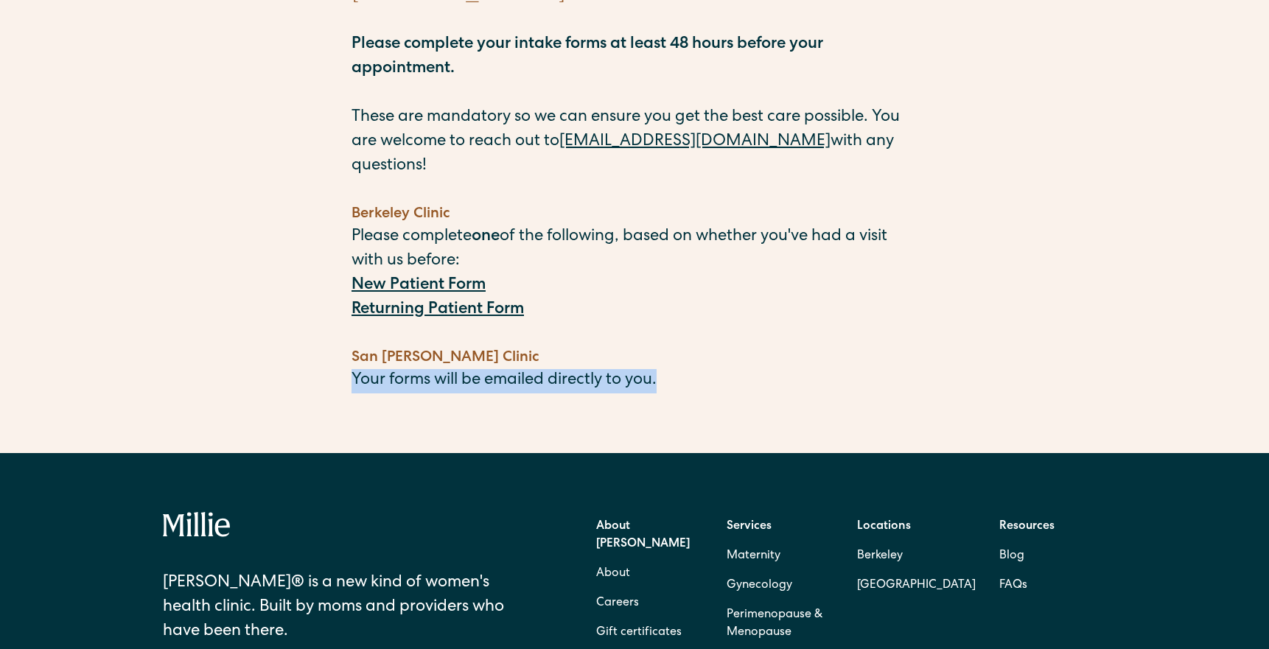 The height and width of the screenshot is (649, 1269). Describe the element at coordinates (1026, 527) in the screenshot. I see `strong: Resources` at that location.